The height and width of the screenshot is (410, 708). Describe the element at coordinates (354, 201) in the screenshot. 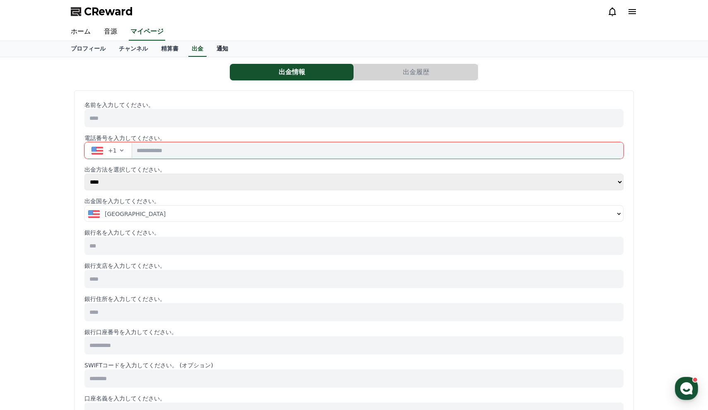

I see `p: 出金国を入力してください。` at that location.